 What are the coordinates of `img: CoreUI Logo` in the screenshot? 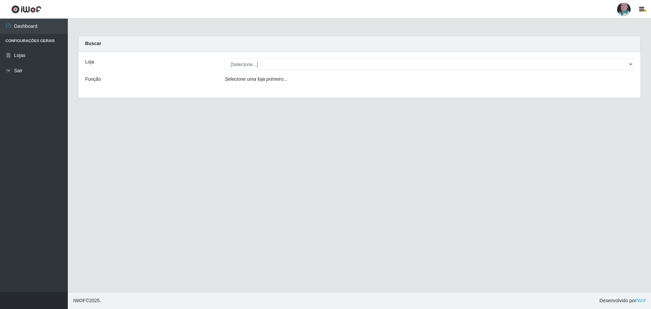 It's located at (26, 9).